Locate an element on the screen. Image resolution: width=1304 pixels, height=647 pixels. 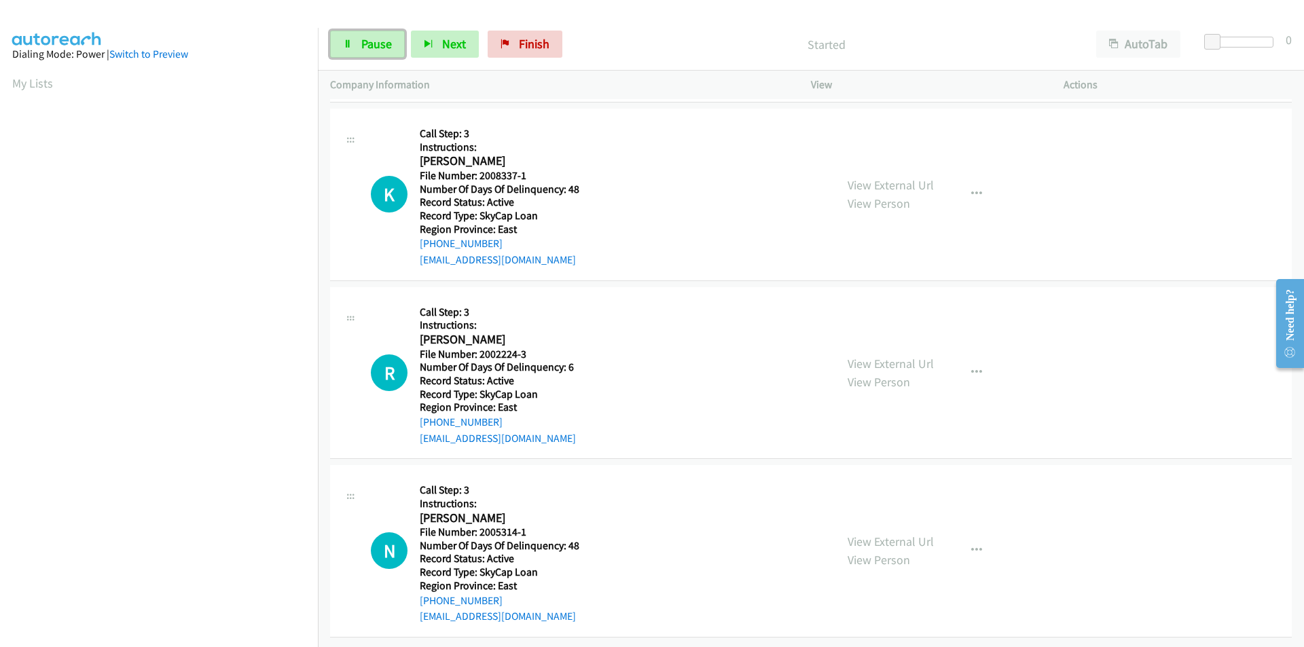
div: Need help? is located at coordinates (25, 46).